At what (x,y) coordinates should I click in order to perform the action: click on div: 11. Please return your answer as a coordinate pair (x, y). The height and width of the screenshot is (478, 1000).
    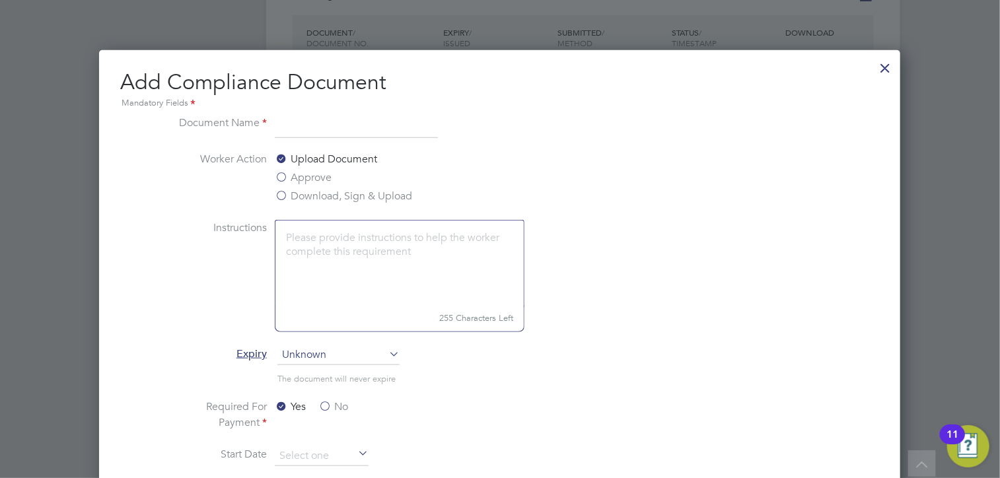
    Looking at the image, I should click on (953, 443).